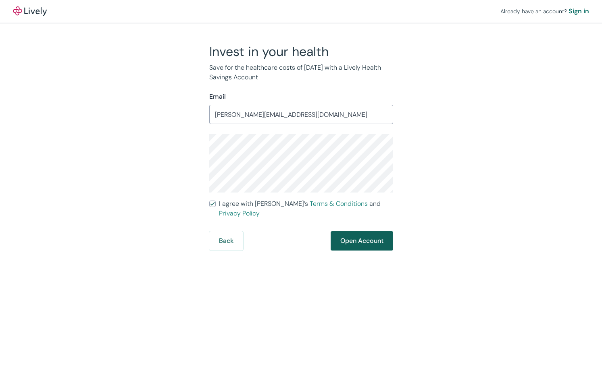  What do you see at coordinates (545, 11) in the screenshot?
I see `div: Already have an account?` at bounding box center [545, 11].